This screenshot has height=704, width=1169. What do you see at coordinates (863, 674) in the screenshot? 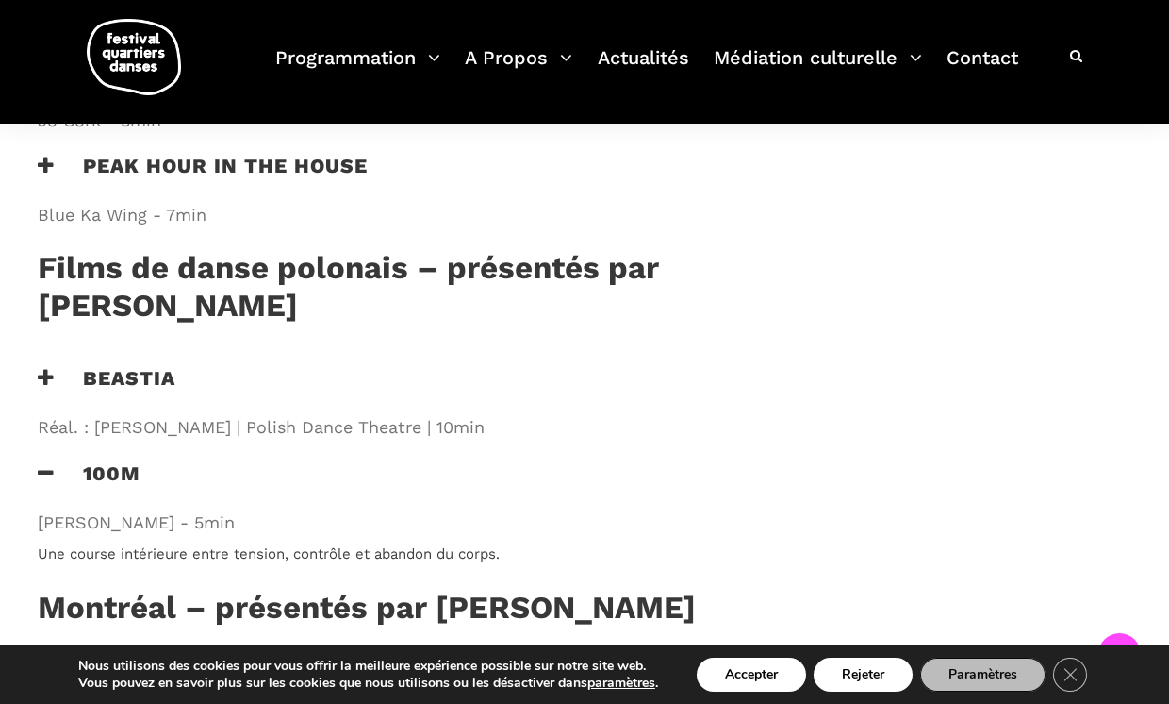
I see `button: Rejeter` at bounding box center [863, 674].